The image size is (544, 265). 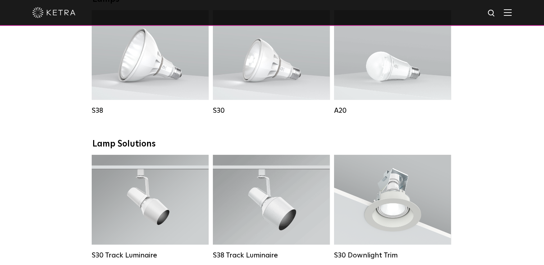 I want to click on div: S38 Track Luminaire, so click(x=271, y=255).